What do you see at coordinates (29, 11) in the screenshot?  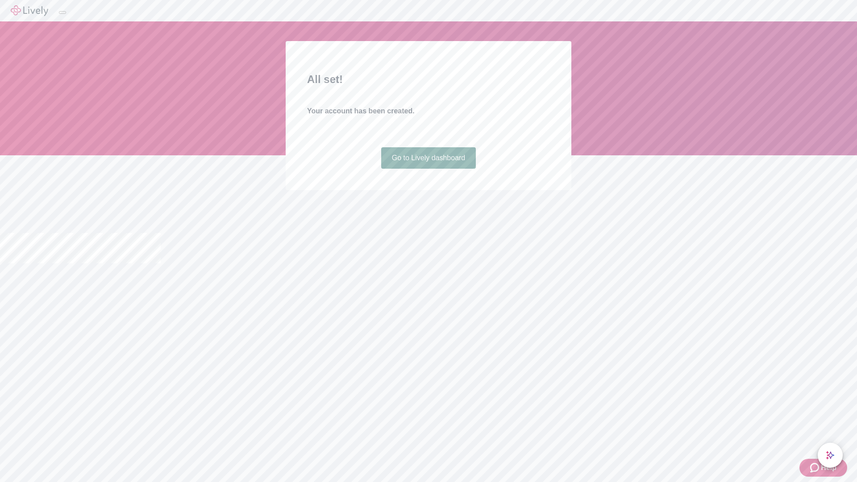 I see `img: Lively` at bounding box center [29, 11].